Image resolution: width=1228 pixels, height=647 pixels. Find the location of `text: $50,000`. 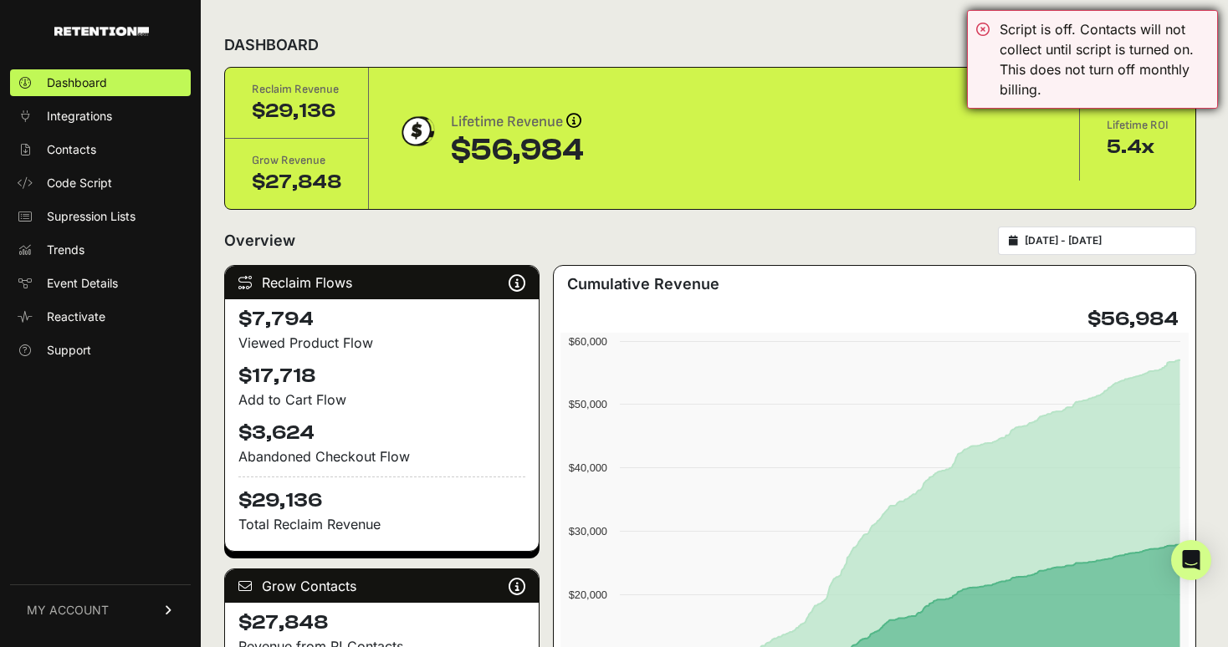

text: $50,000 is located at coordinates (587, 404).